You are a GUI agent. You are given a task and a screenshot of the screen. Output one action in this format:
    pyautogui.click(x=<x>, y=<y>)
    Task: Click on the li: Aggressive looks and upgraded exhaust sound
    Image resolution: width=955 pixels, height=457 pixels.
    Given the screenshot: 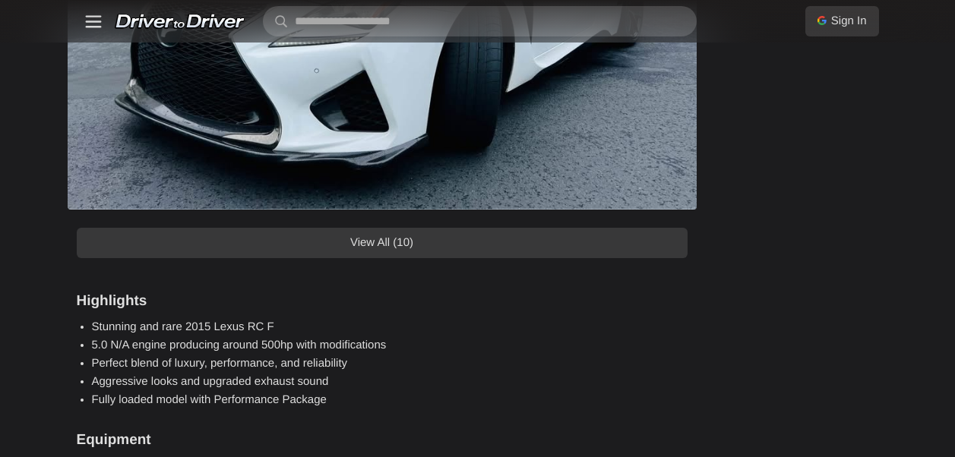 What is the action you would take?
    pyautogui.click(x=390, y=382)
    